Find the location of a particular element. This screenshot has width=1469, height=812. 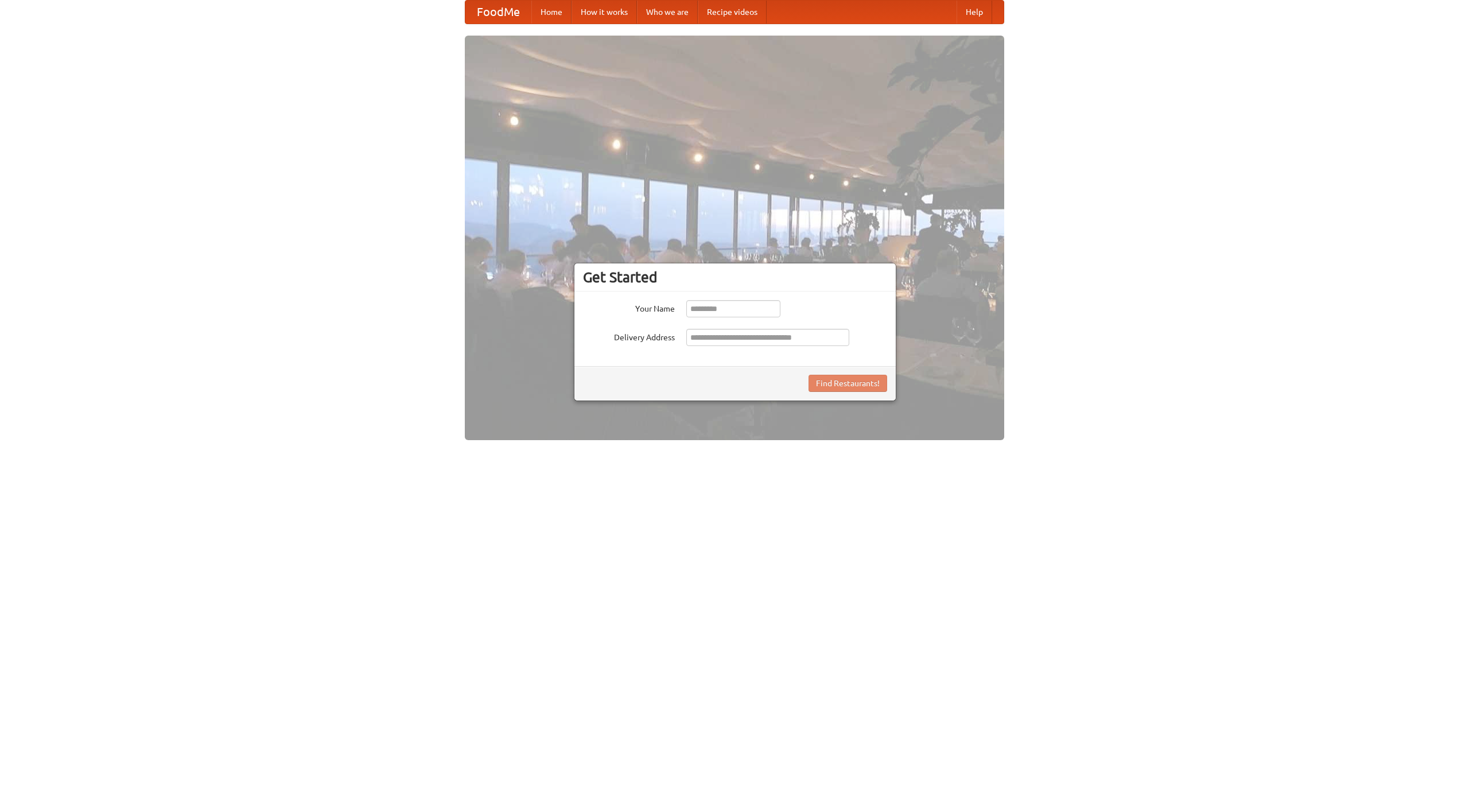

a: Recipe videos is located at coordinates (733, 13).